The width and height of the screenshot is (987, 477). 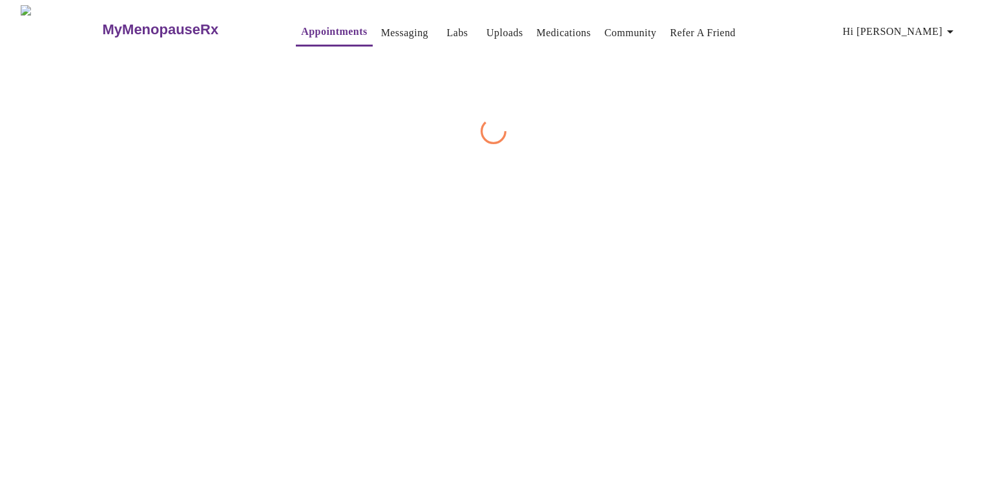 What do you see at coordinates (564, 33) in the screenshot?
I see `a: Medications` at bounding box center [564, 33].